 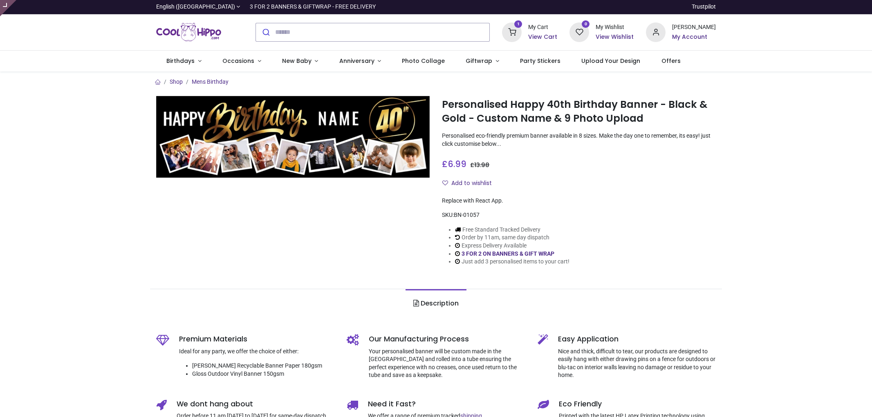 What do you see at coordinates (263, 374) in the screenshot?
I see `li: Gloss Outdoor Vinyl Banner 150gsm` at bounding box center [263, 374].